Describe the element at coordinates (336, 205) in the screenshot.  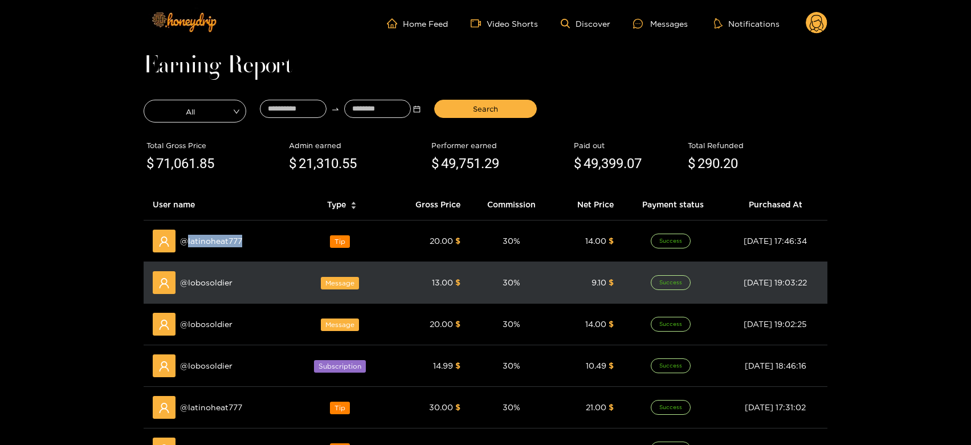
I see `span: Type` at that location.